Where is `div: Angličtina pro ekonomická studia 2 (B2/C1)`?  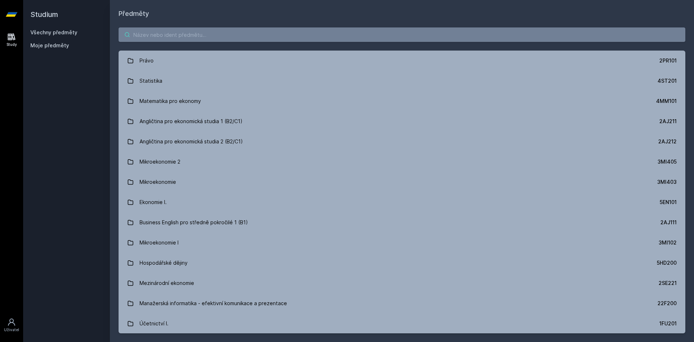 div: Angličtina pro ekonomická studia 2 (B2/C1) is located at coordinates (191, 142).